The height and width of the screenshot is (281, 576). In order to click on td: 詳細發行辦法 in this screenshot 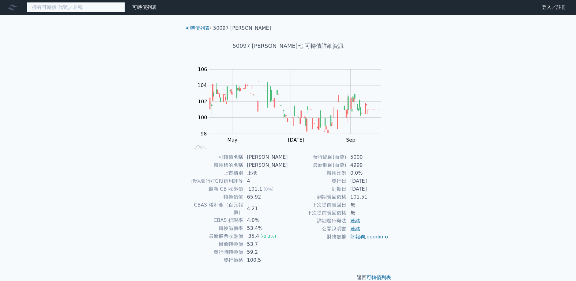, I will do `click(317, 221)`.